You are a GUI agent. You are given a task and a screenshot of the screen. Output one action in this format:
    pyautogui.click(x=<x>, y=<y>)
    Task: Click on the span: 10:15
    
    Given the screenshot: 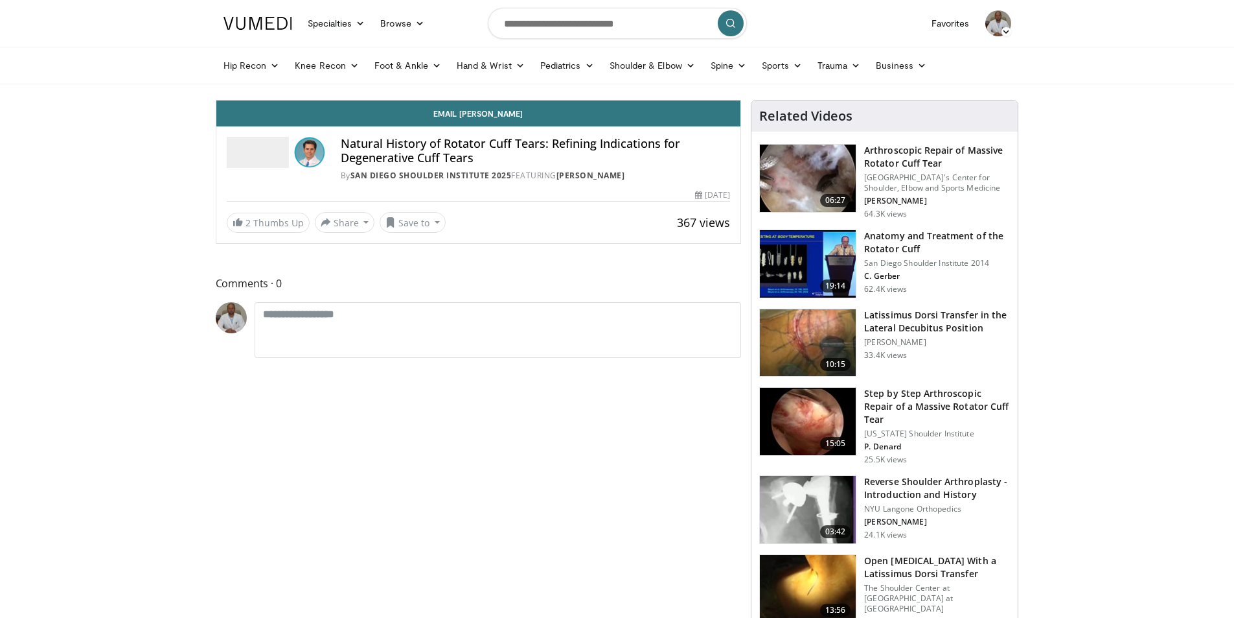 What is the action you would take?
    pyautogui.click(x=836, y=364)
    